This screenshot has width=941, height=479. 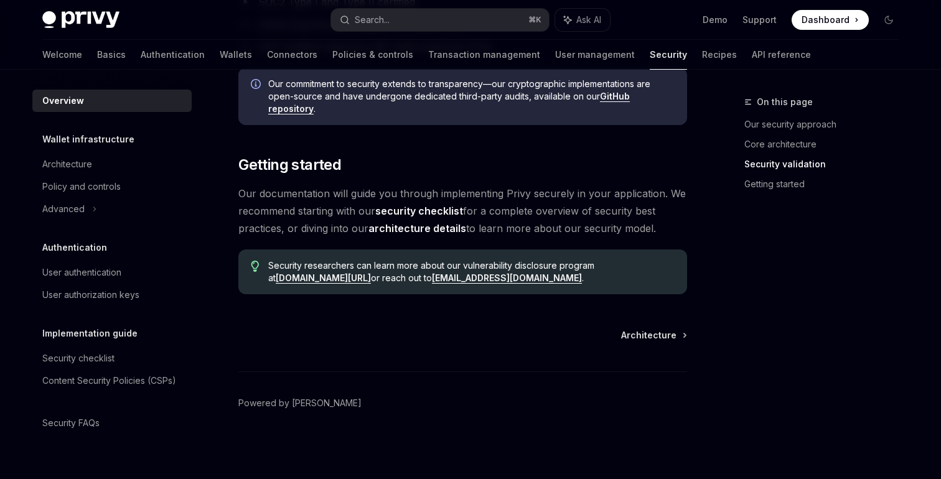 What do you see at coordinates (63, 101) in the screenshot?
I see `div: Overview` at bounding box center [63, 101].